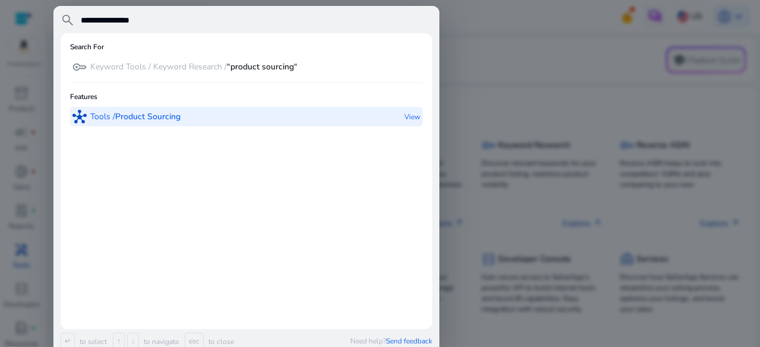 This screenshot has width=760, height=347. Describe the element at coordinates (84, 97) in the screenshot. I see `h6: Features` at that location.